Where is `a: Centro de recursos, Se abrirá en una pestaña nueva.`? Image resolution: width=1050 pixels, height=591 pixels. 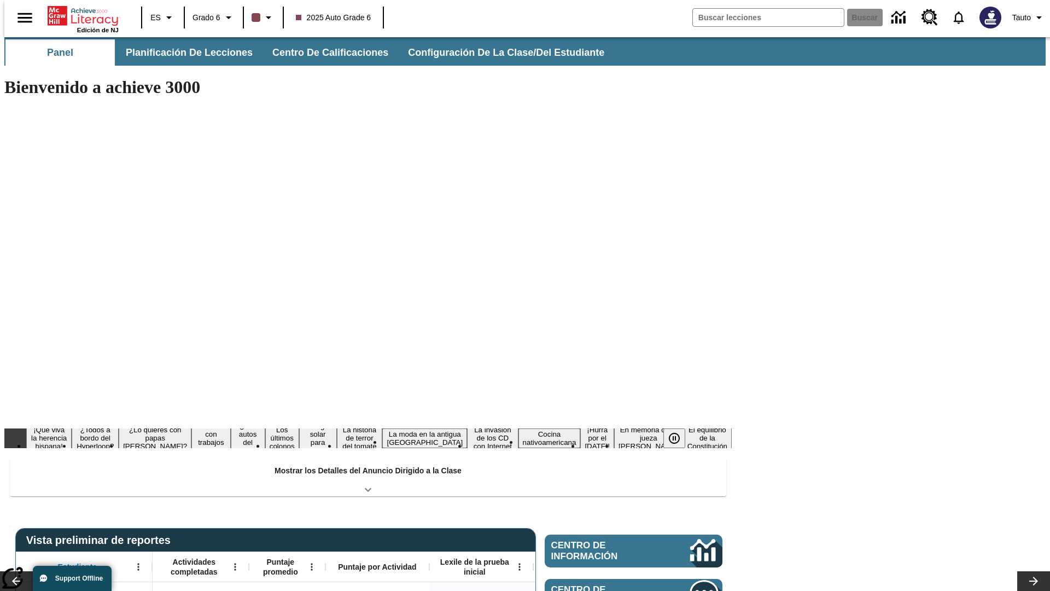
a: Centro de recursos, Se abrirá en una pestaña nueva. is located at coordinates (930, 18).